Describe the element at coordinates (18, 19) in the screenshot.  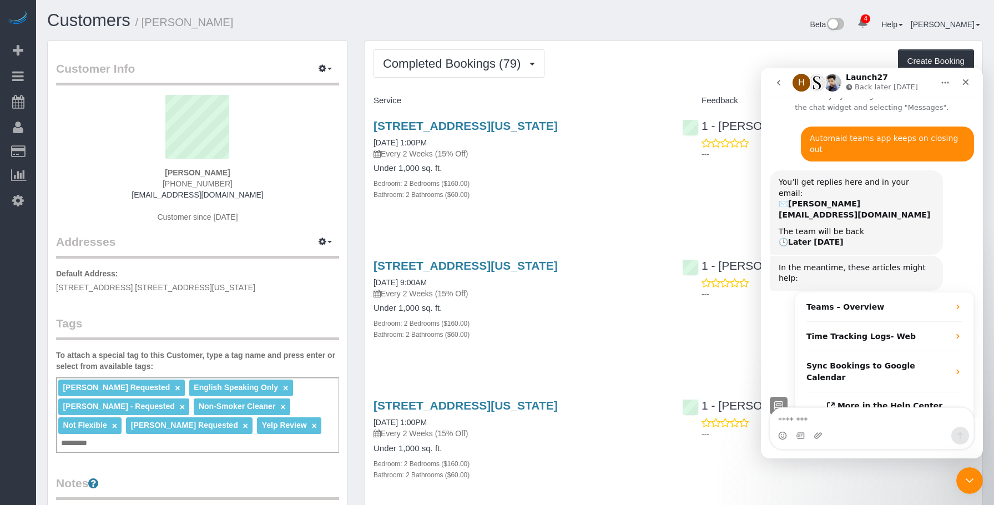
I see `a: Automaid Logo` at that location.